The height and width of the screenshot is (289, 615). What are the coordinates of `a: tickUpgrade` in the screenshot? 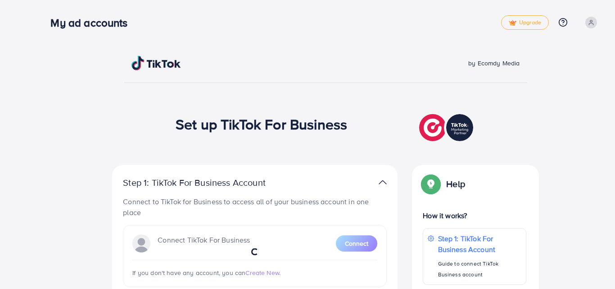 It's located at (525, 23).